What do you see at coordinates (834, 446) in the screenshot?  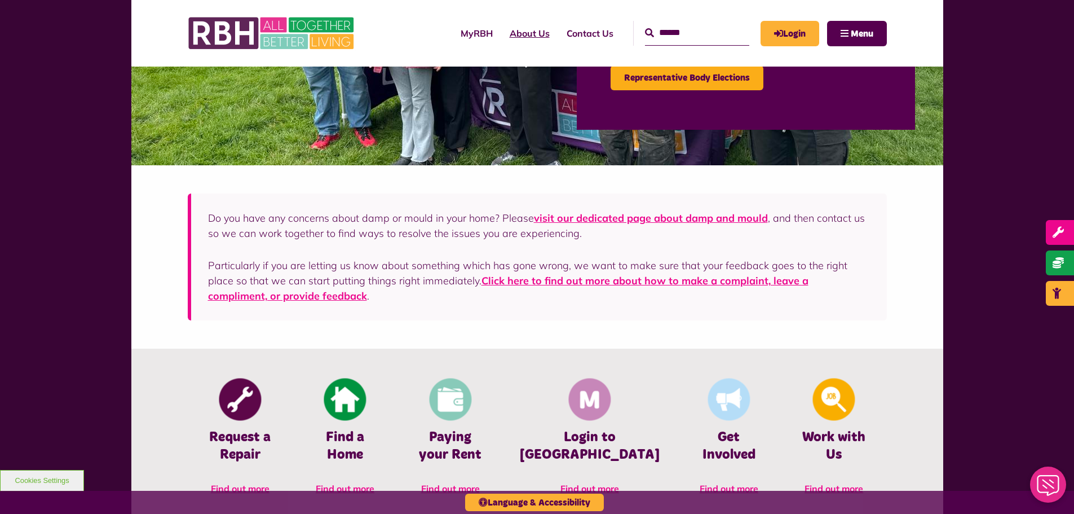 I see `h4: Work with Us` at bounding box center [834, 446].